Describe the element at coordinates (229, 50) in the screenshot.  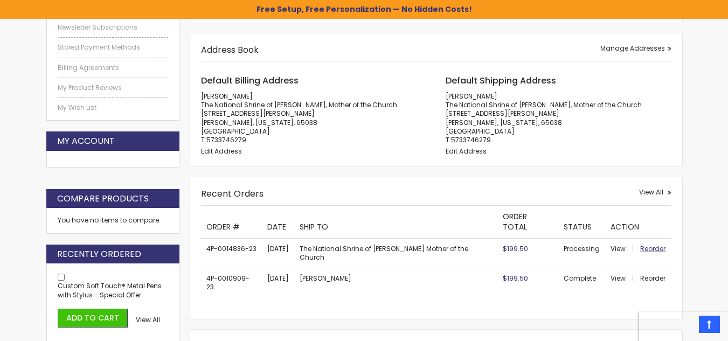
I see `strong: Address Book` at that location.